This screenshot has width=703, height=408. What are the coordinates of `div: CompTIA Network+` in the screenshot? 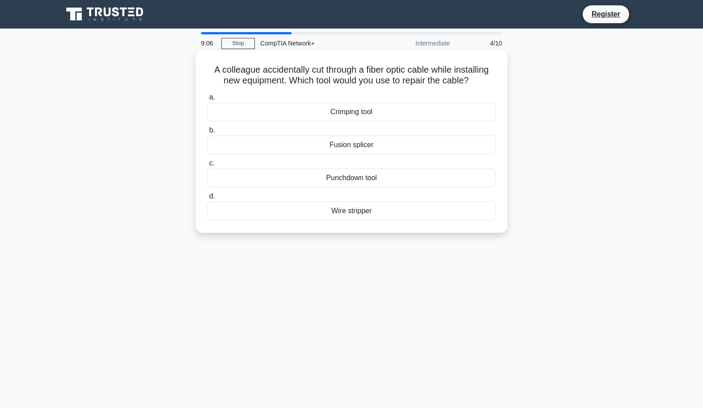 It's located at (316, 43).